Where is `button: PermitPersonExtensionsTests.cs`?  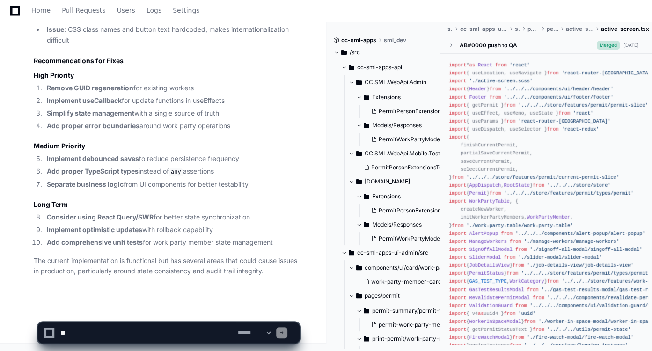
button: PermitPersonExtensionsTests.cs is located at coordinates (405, 168).